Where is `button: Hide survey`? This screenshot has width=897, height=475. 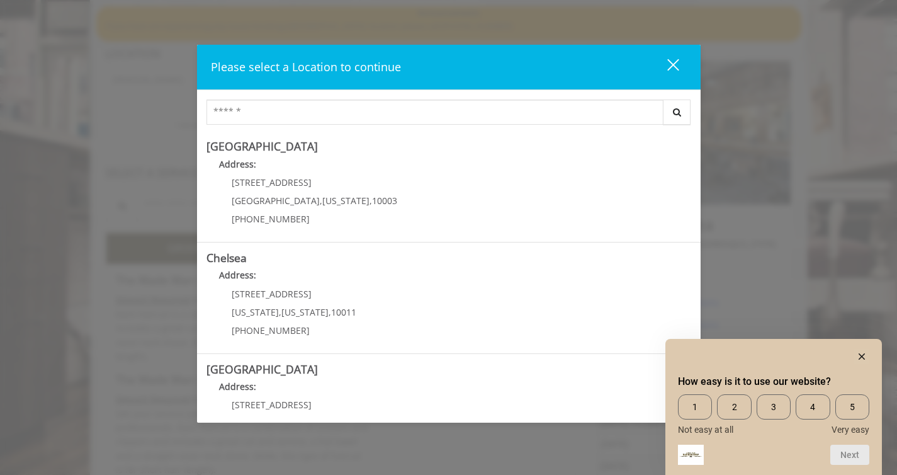
button: Hide survey is located at coordinates (862, 356).